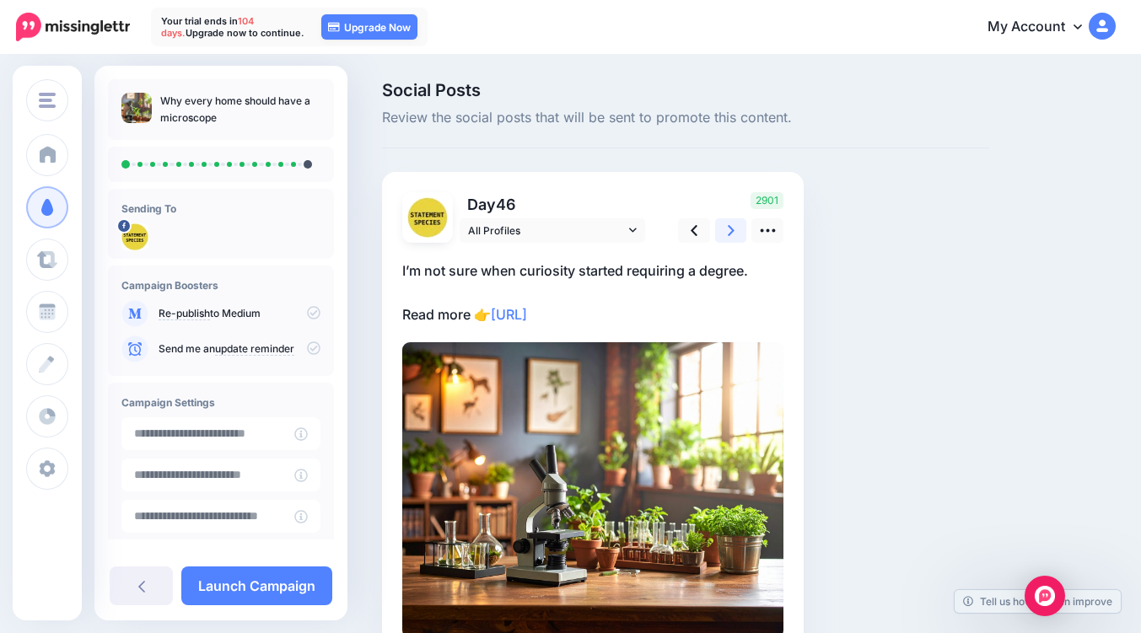  What do you see at coordinates (207, 27) in the screenshot?
I see `span: 104 days.` at bounding box center [207, 27].